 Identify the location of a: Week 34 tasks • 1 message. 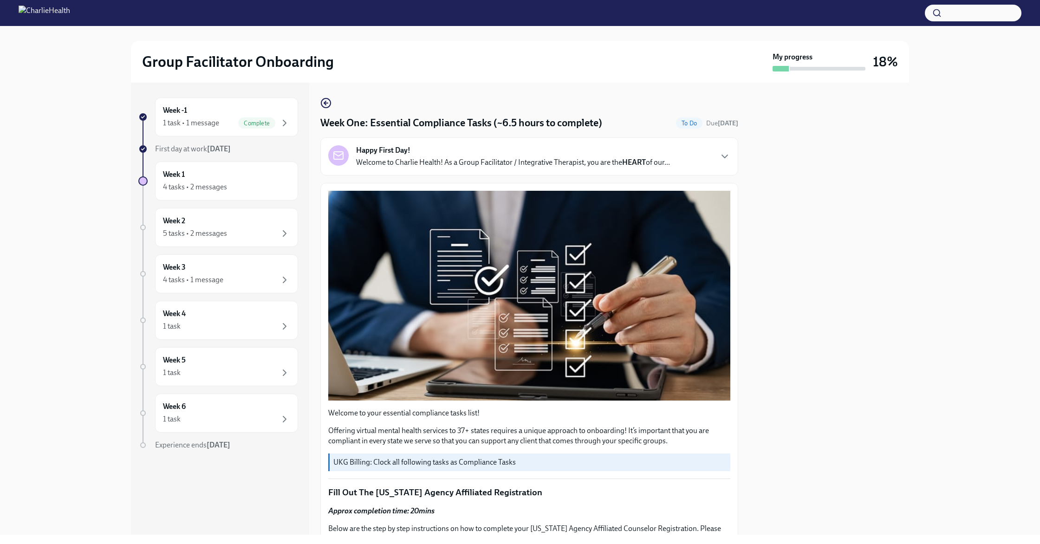
(218, 274).